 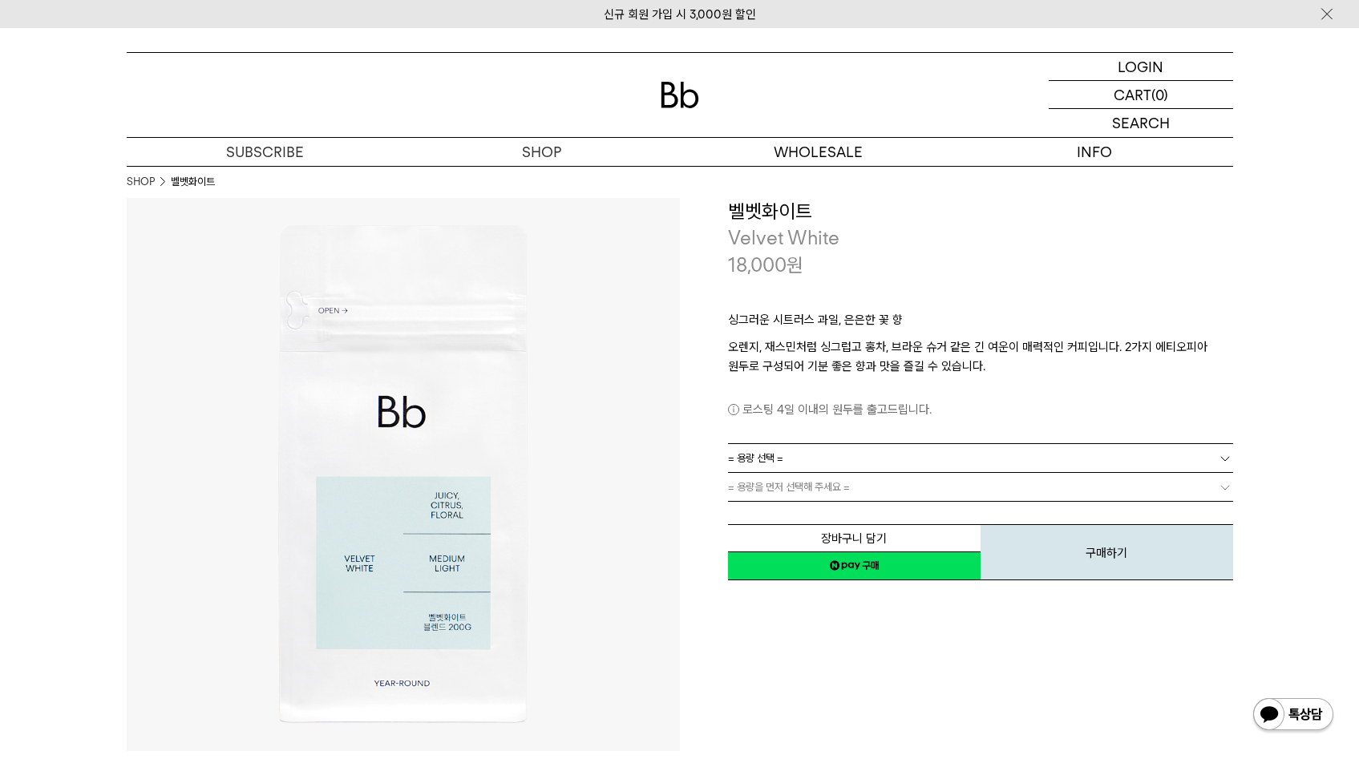 What do you see at coordinates (1159, 95) in the screenshot?
I see `p: (0)` at bounding box center [1159, 95].